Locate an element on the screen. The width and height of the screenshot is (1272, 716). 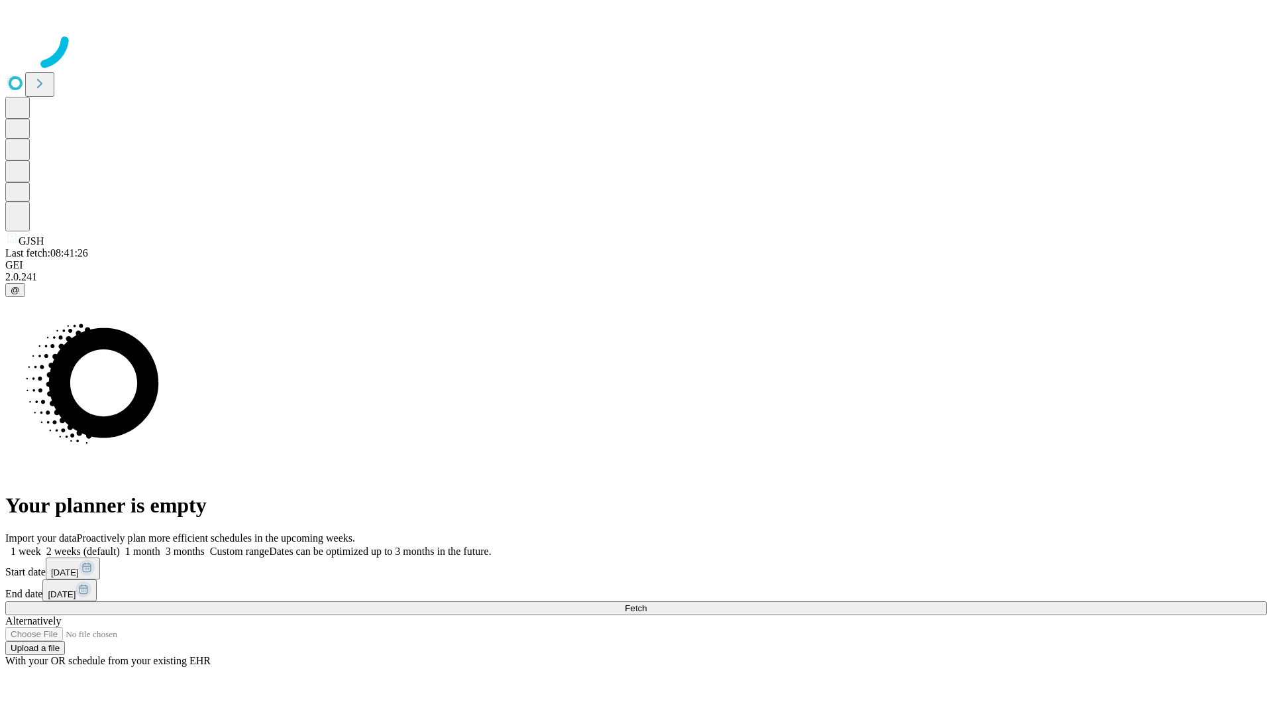
button: Fetch is located at coordinates (636, 608).